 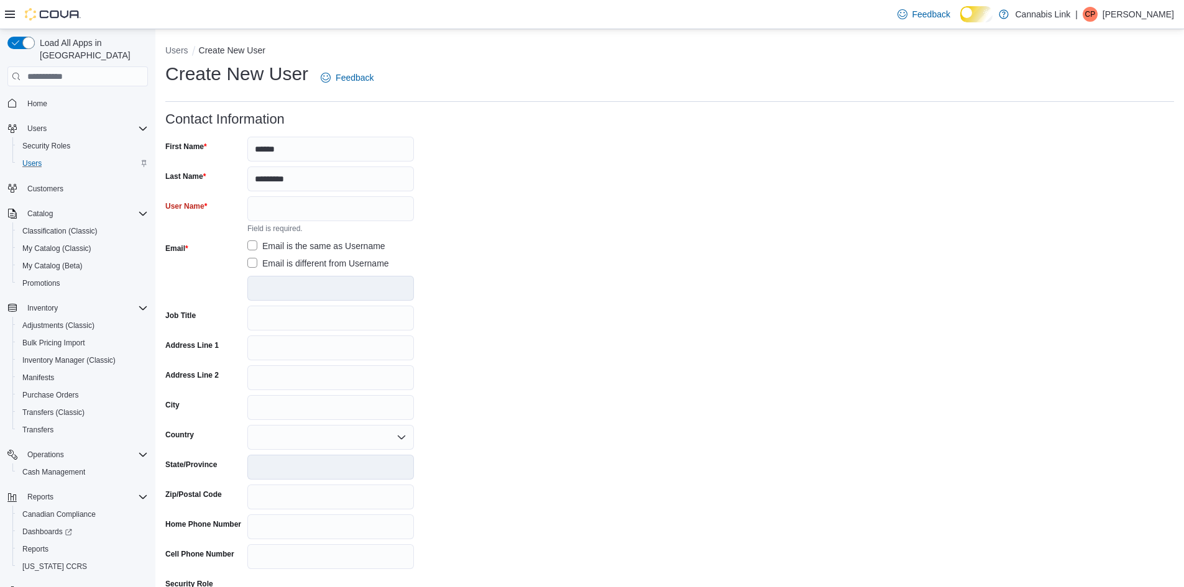 What do you see at coordinates (185, 176) in the screenshot?
I see `label: Last Name` at bounding box center [185, 176].